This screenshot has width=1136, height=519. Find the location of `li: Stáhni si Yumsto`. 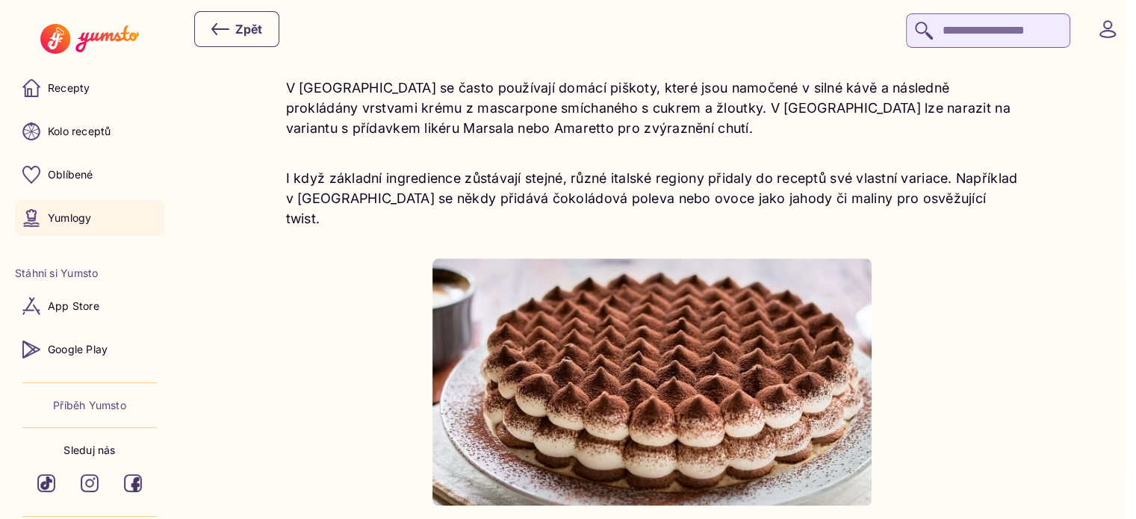

li: Stáhni si Yumsto is located at coordinates (90, 273).